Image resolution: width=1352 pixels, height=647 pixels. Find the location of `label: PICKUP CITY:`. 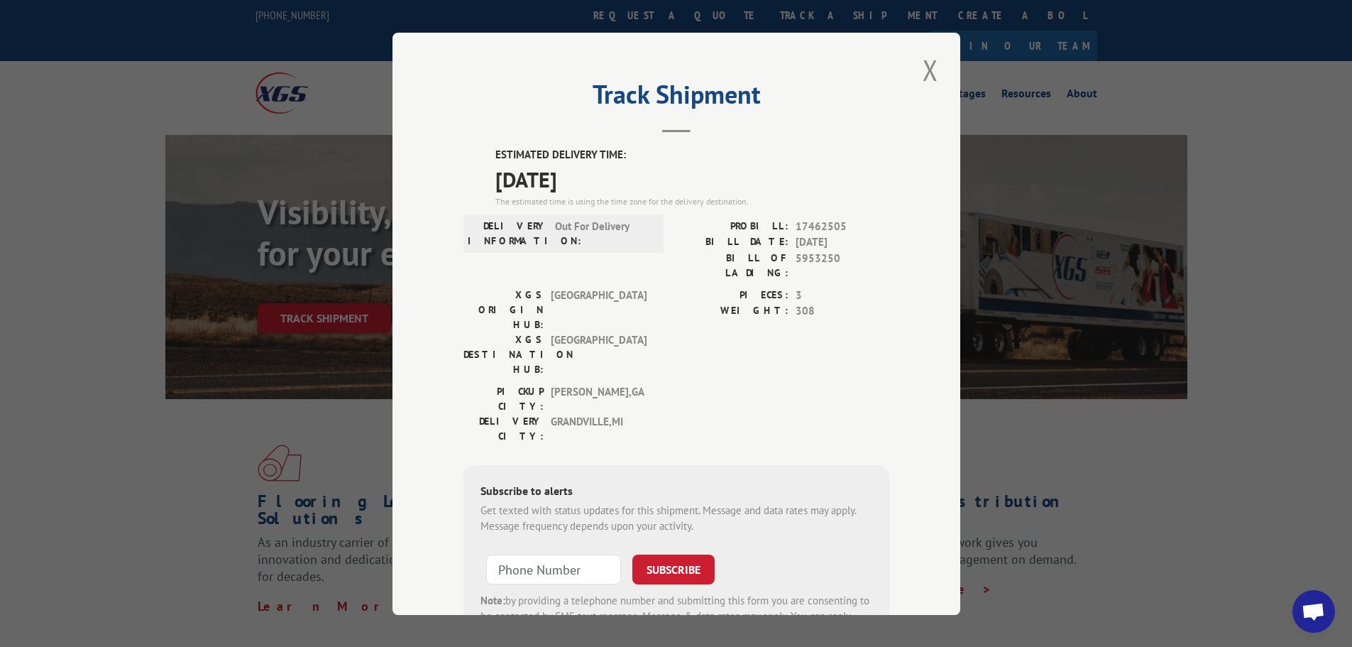

label: PICKUP CITY: is located at coordinates (503, 398).